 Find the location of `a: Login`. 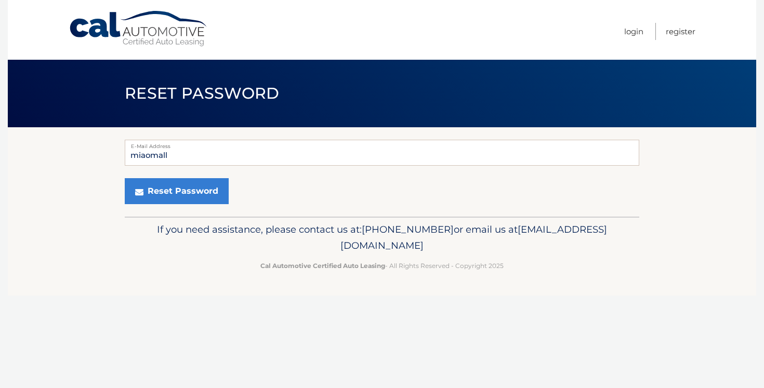

a: Login is located at coordinates (633, 31).